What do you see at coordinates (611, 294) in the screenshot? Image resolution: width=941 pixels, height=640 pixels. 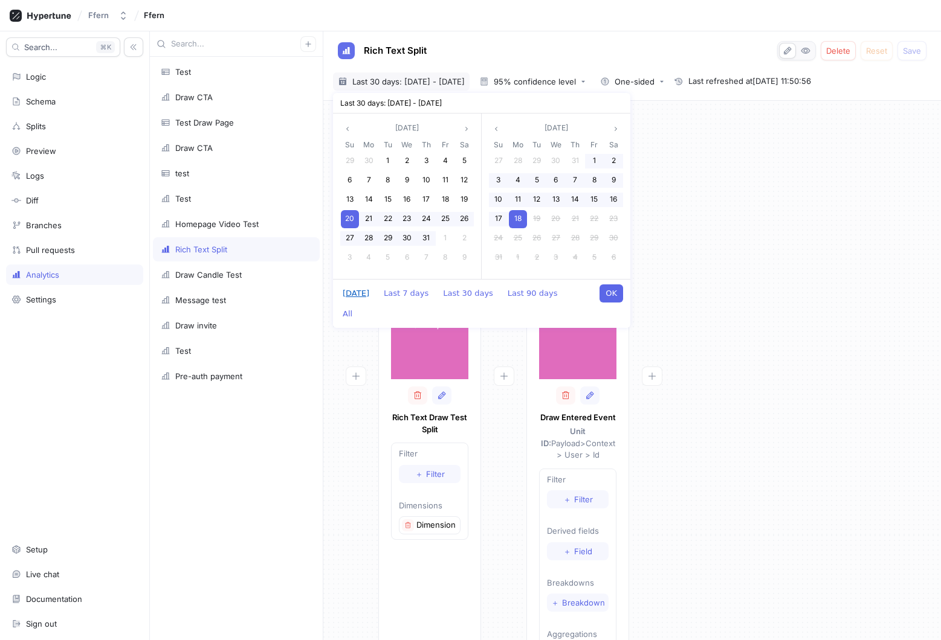 I see `button: OK` at bounding box center [611, 294].